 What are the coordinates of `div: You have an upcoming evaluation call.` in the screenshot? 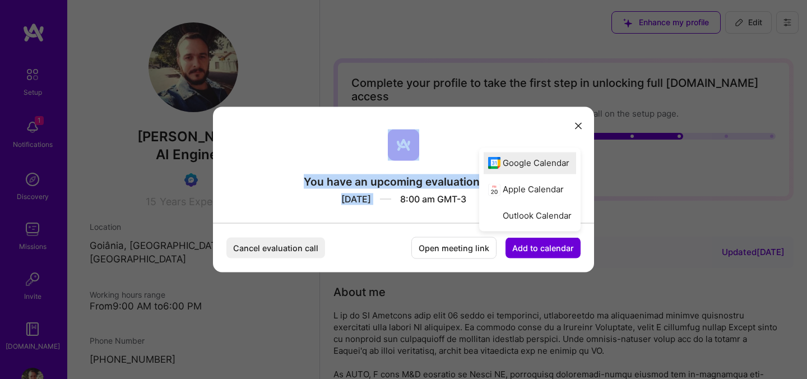 It's located at (403, 181).